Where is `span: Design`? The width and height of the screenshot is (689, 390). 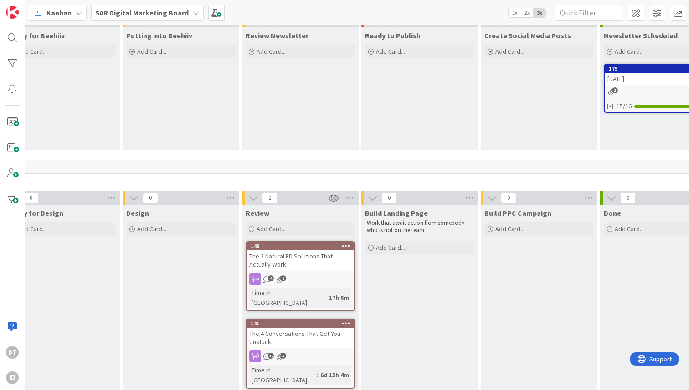 span: Design is located at coordinates (138, 213).